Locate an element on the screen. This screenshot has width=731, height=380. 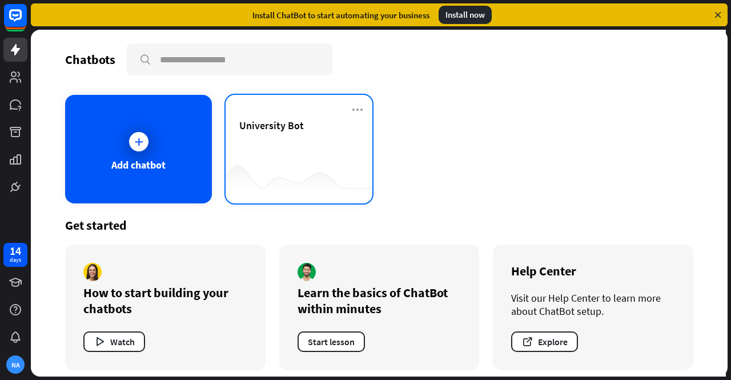
div: Install ChatBot to start automating your business is located at coordinates (341, 15).